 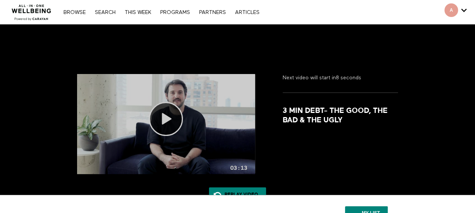 I want to click on a: Replay Video, so click(x=237, y=195).